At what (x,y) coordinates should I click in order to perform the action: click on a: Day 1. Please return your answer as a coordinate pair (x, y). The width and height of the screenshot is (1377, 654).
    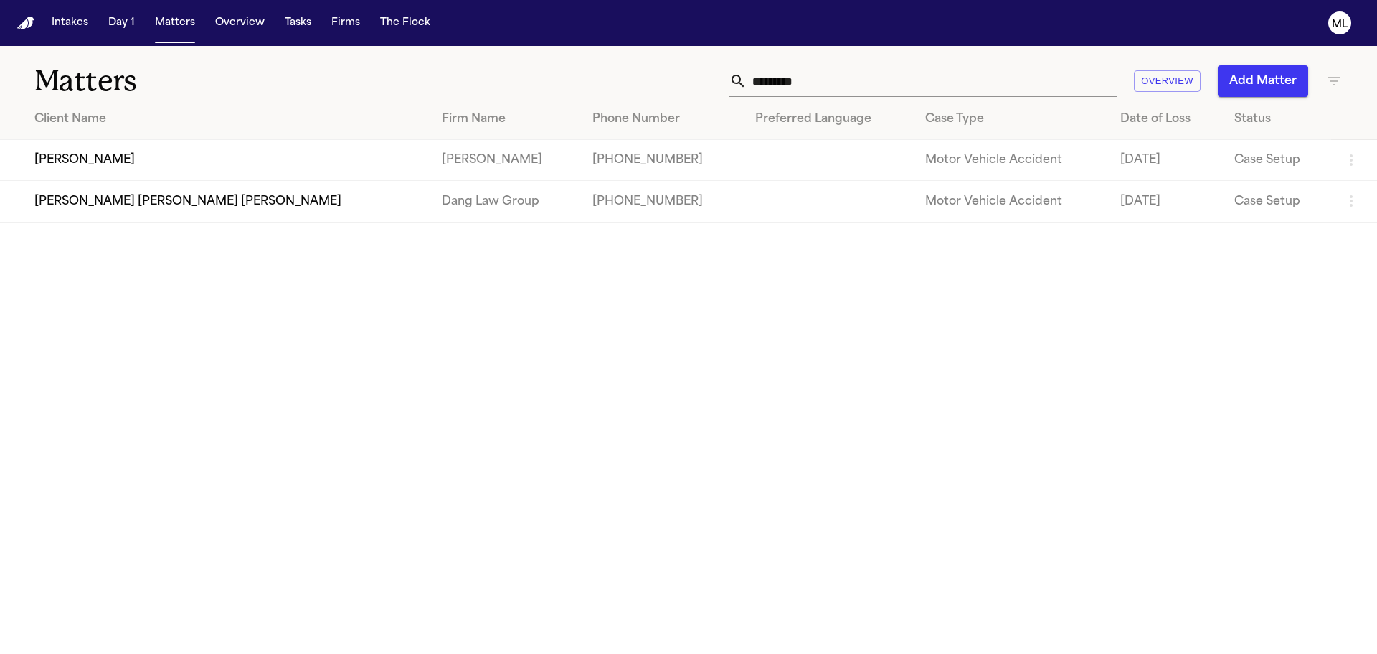
    Looking at the image, I should click on (121, 23).